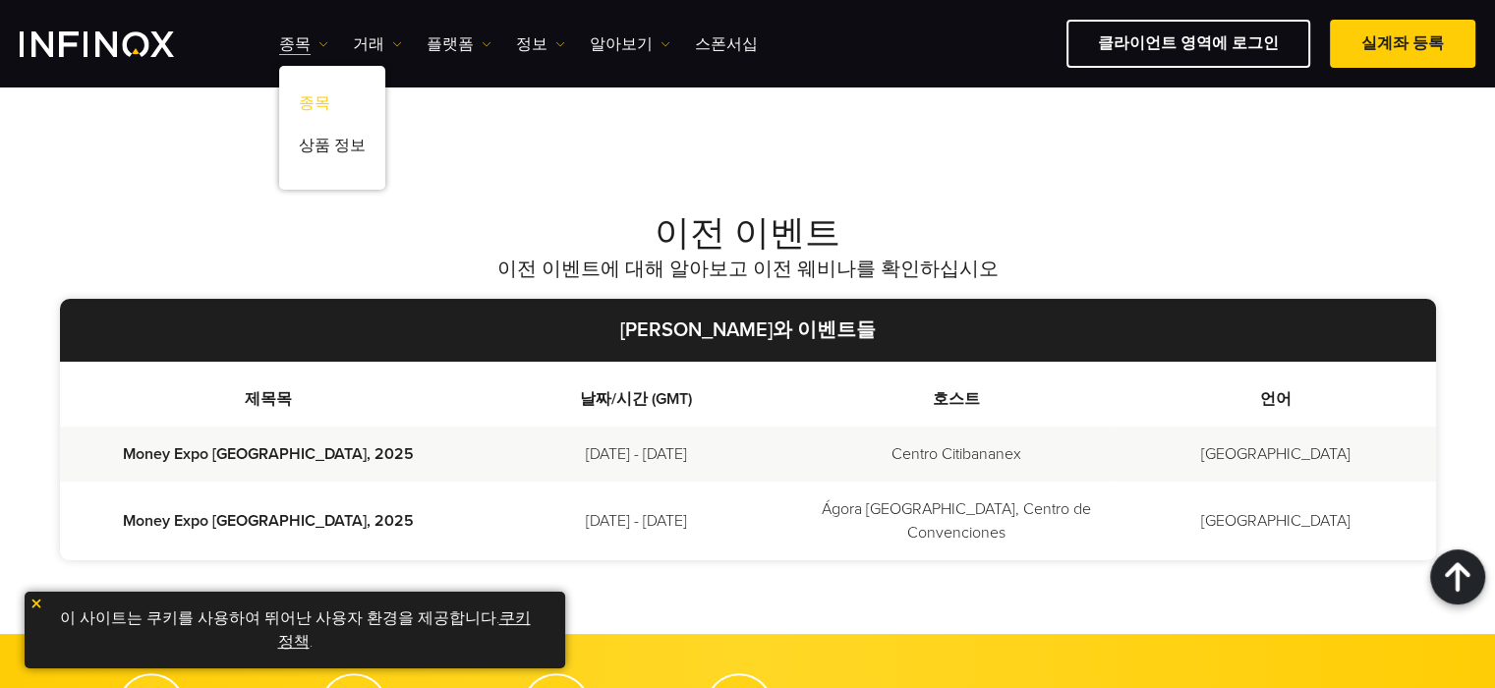 Image resolution: width=1495 pixels, height=688 pixels. I want to click on a: 상품 정보, so click(332, 148).